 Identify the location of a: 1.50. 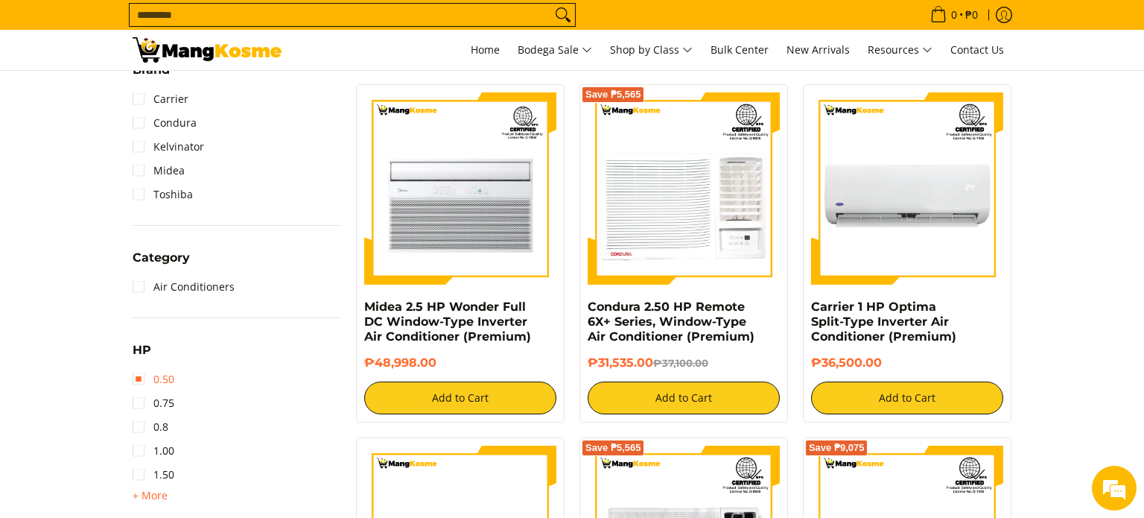
(153, 474).